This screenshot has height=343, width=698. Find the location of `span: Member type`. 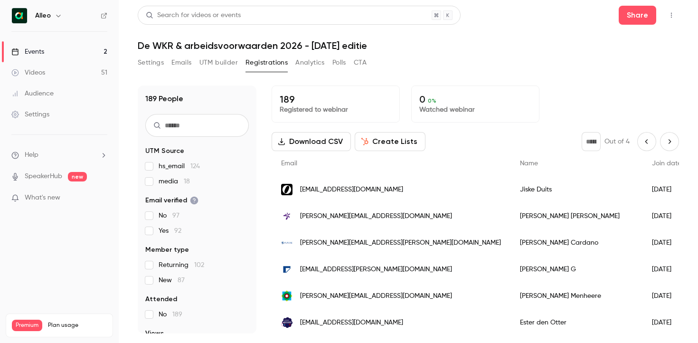

span: Member type is located at coordinates (167, 250).